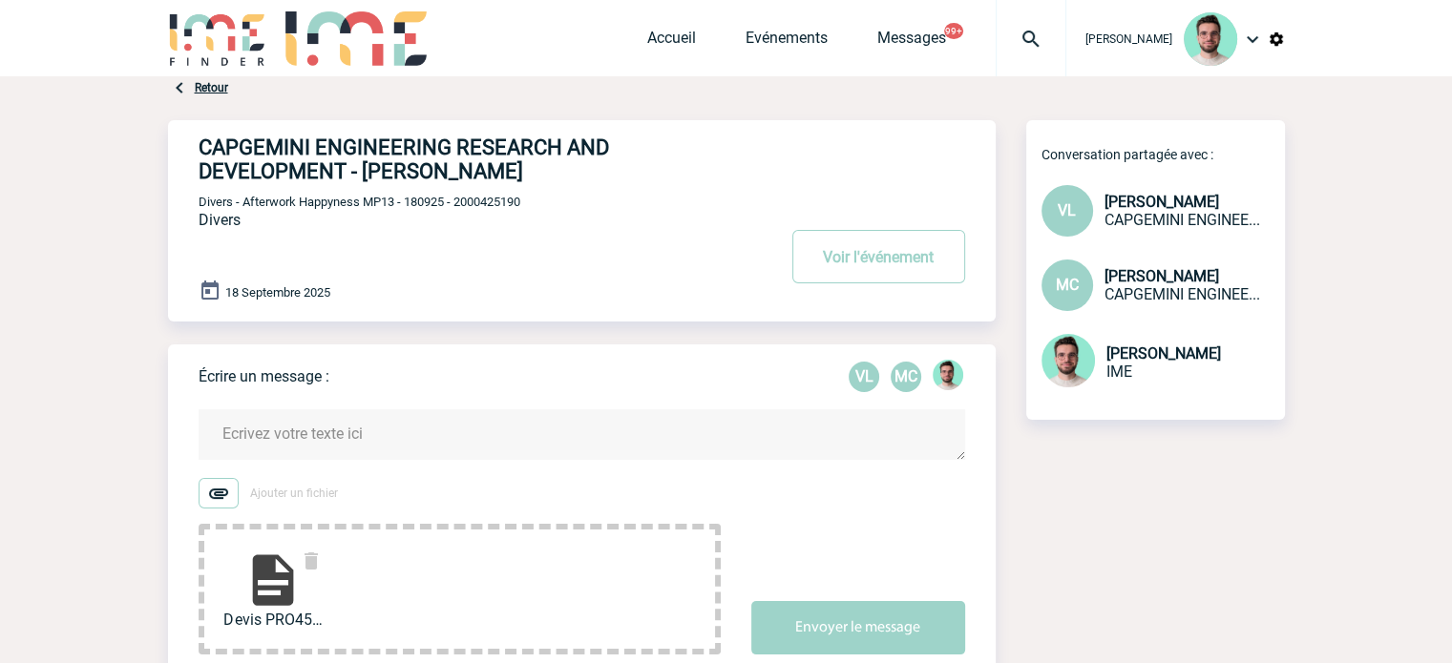  Describe the element at coordinates (211, 88) in the screenshot. I see `a: Retour` at that location.